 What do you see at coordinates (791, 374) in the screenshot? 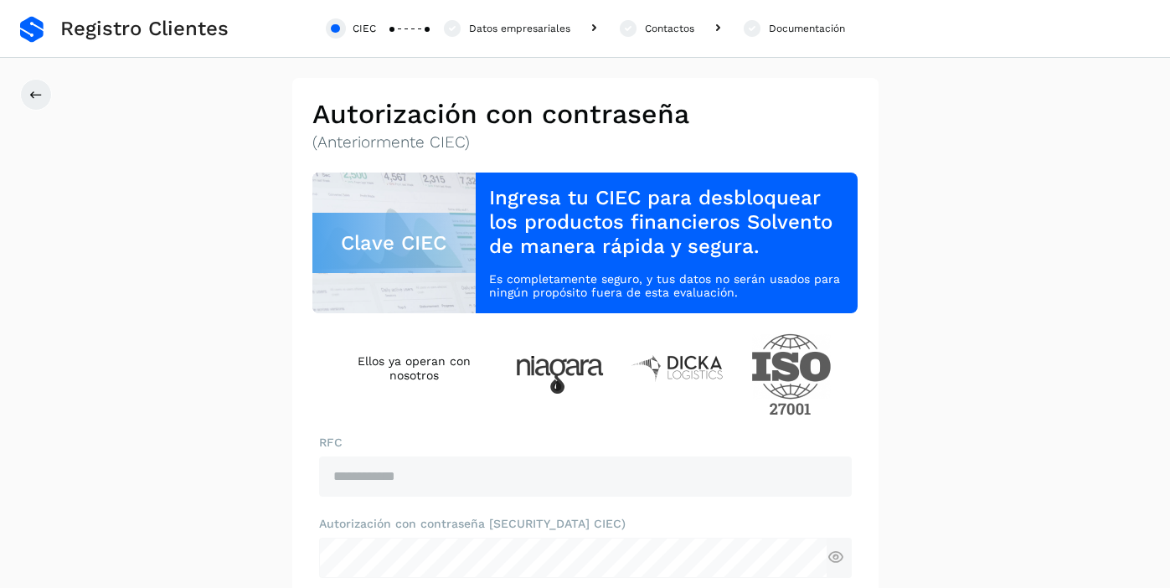
I see `img: ISO` at bounding box center [791, 374].